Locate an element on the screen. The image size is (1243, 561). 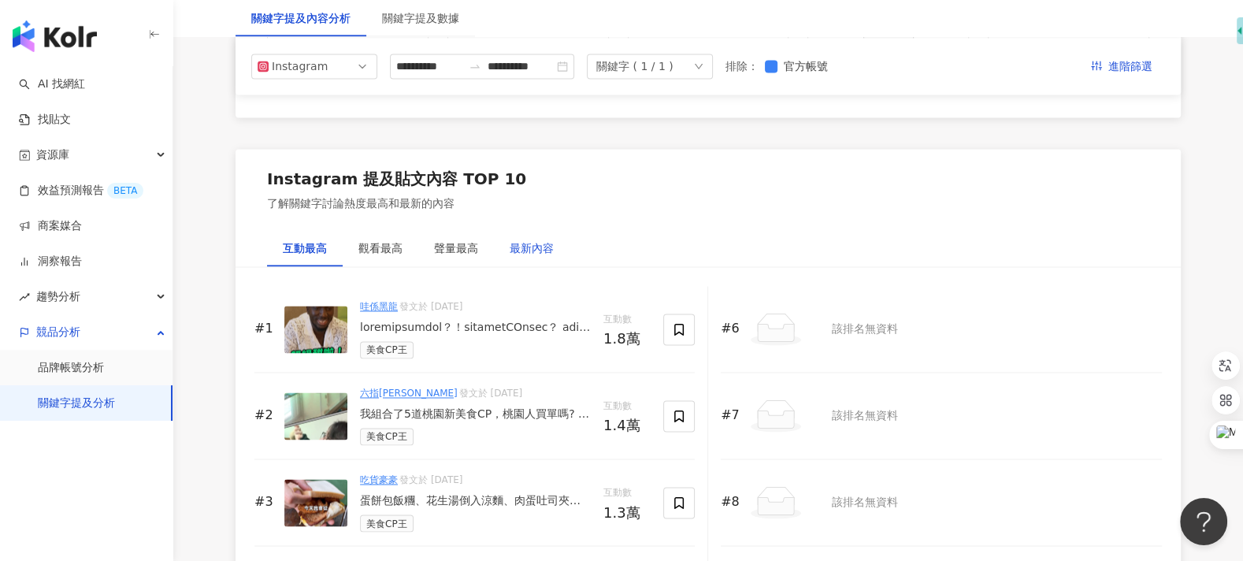
a: searchAI 找網紅 is located at coordinates (52, 84).